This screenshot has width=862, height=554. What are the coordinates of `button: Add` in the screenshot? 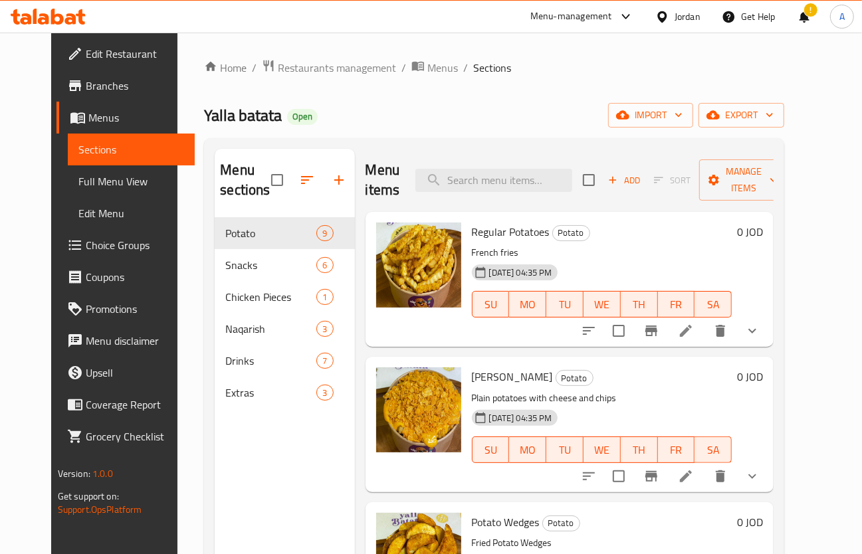 It's located at (624, 180).